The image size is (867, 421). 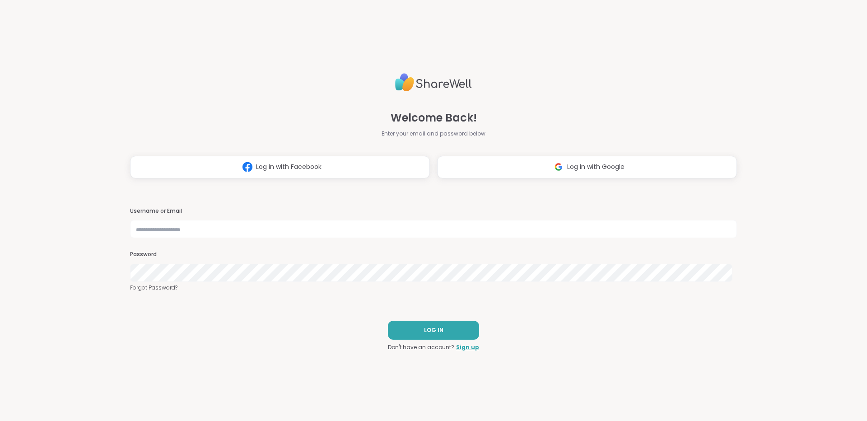 I want to click on button: Log in with Google, so click(x=587, y=167).